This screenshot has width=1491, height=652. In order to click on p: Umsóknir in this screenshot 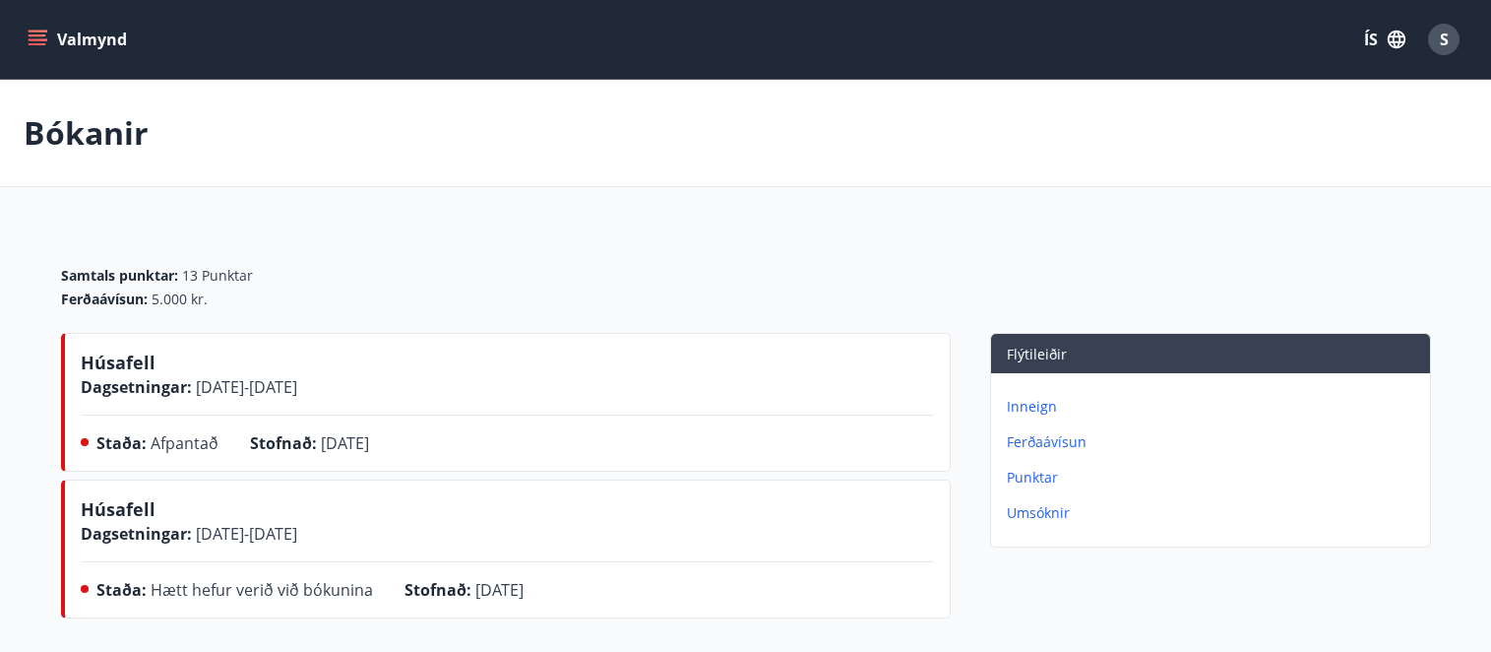, I will do `click(1215, 513)`.